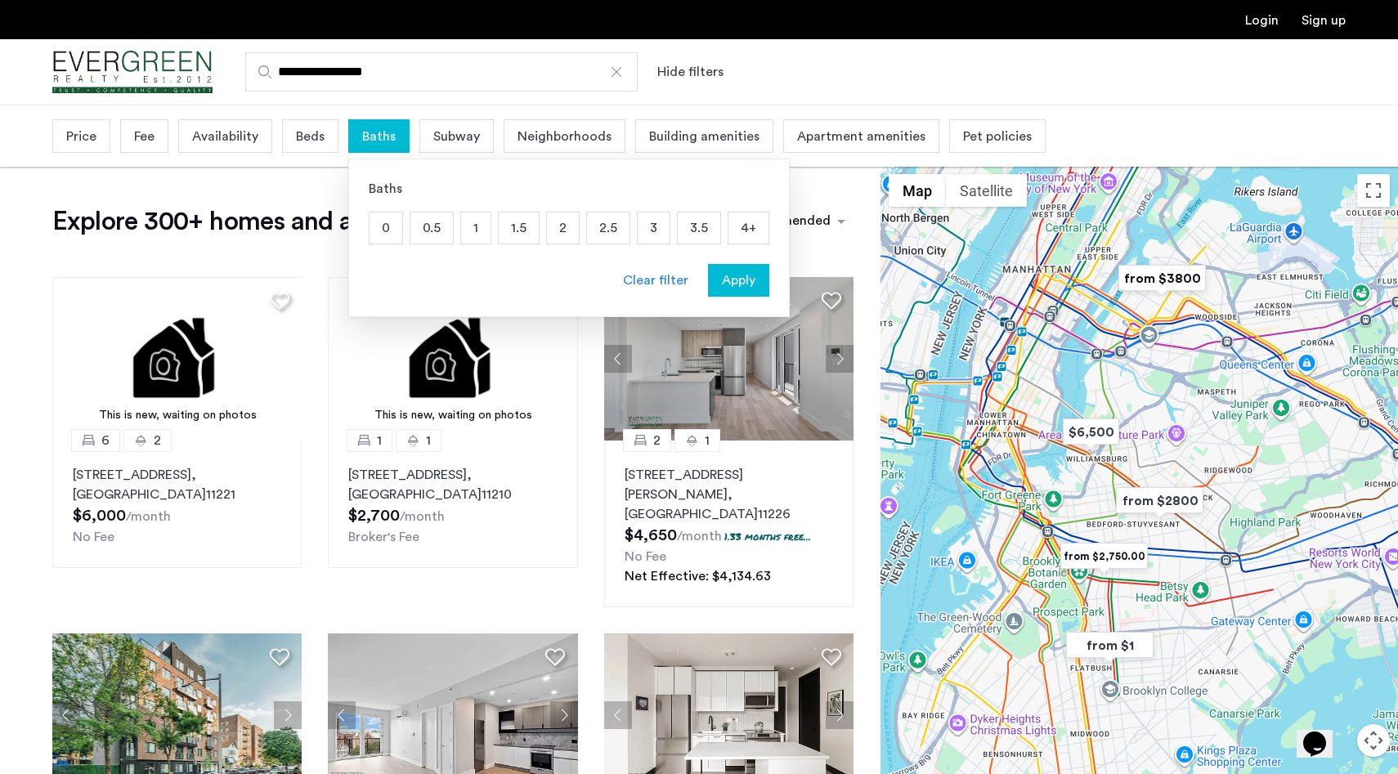 This screenshot has height=774, width=1398. I want to click on p: 2.5, so click(608, 228).